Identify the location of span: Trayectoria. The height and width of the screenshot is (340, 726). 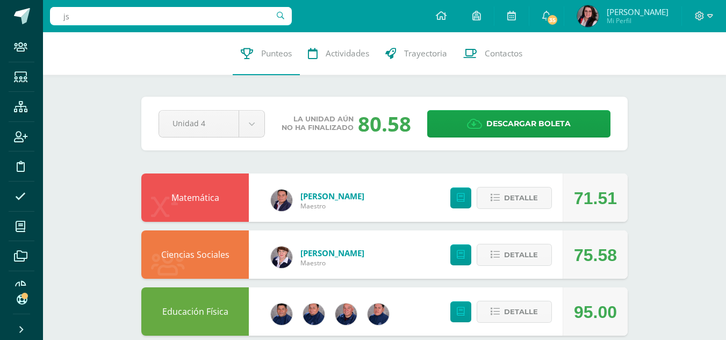
(426, 53).